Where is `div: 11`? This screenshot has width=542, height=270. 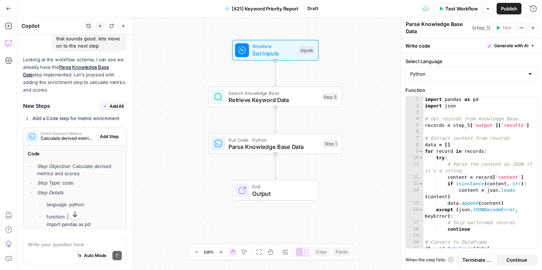 div: 11 is located at coordinates (414, 168).